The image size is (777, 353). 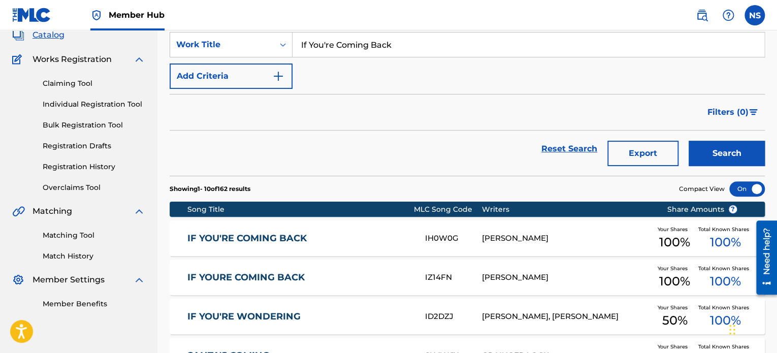 I want to click on div: Need help?, so click(x=18, y=35).